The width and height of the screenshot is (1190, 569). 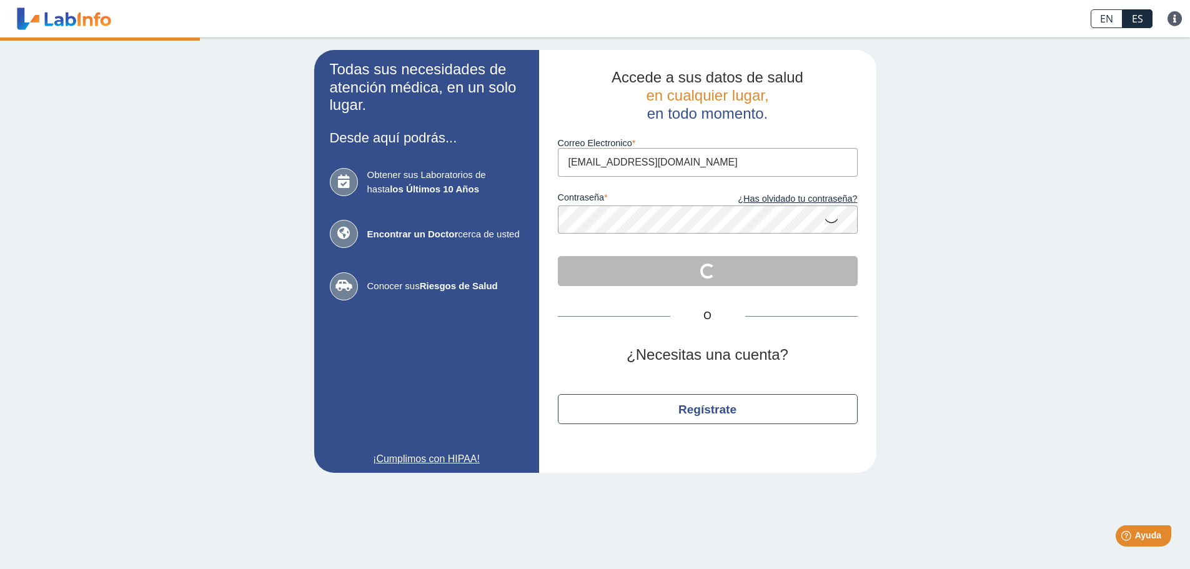 What do you see at coordinates (445, 234) in the screenshot?
I see `span: cerca de usted` at bounding box center [445, 234].